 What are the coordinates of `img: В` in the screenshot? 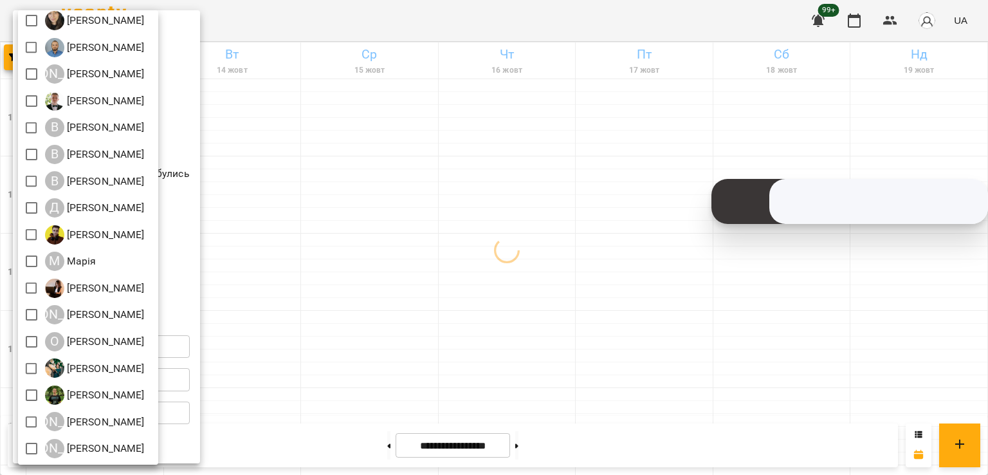 It's located at (55, 101).